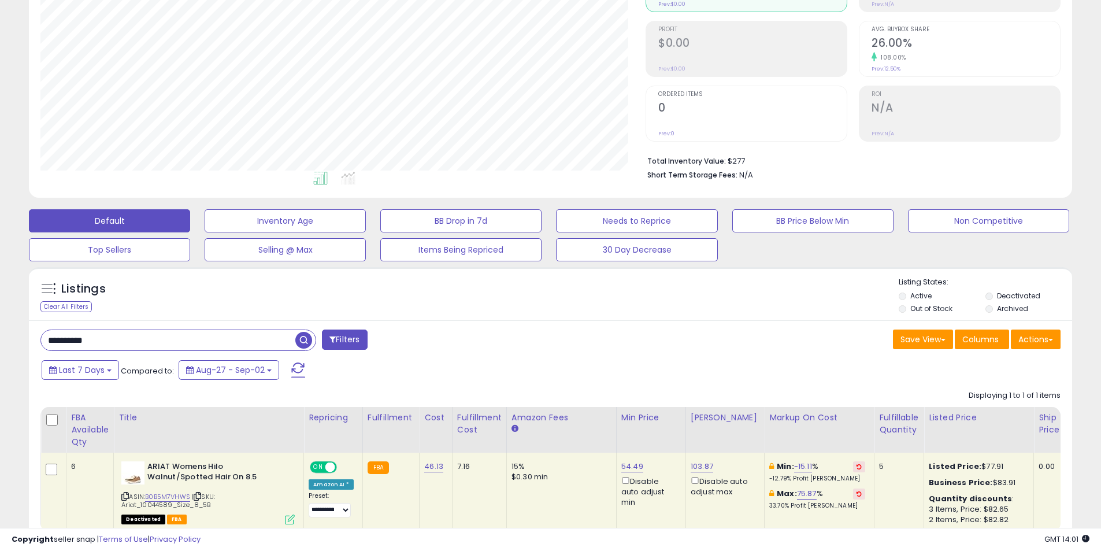 This screenshot has height=551, width=1101. Describe the element at coordinates (217, 473) in the screenshot. I see `b: ARIAT Womens Hilo Walnut/Spotted Hair On 8.5` at that location.